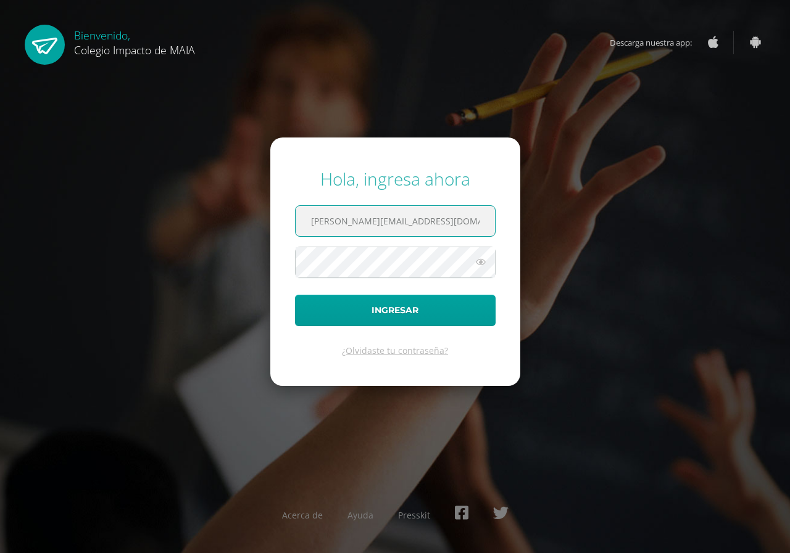  Describe the element at coordinates (395, 221) in the screenshot. I see `input: Correo electrónico o usuario` at that location.